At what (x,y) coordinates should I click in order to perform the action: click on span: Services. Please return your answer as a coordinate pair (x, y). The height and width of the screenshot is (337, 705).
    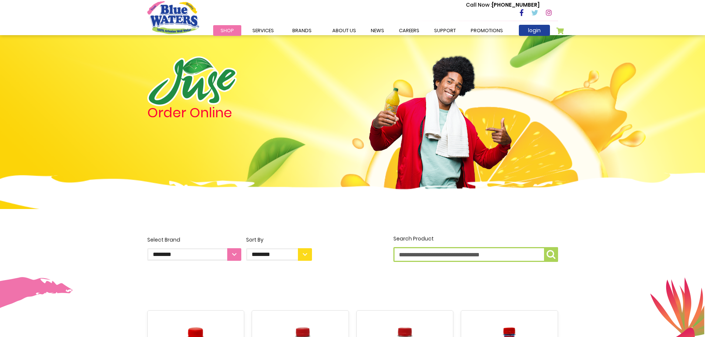
    Looking at the image, I should click on (263, 30).